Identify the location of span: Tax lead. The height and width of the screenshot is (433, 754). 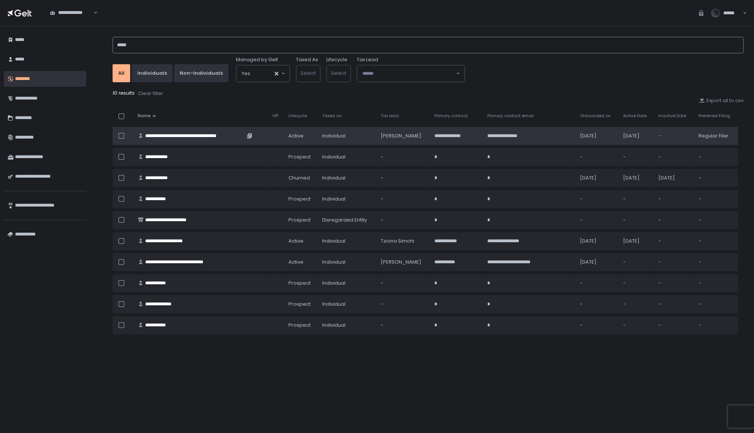
(390, 116).